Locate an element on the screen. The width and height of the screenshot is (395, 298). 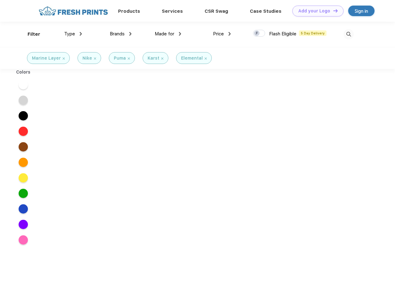
img: fo%20logo%202.webp is located at coordinates (73, 11).